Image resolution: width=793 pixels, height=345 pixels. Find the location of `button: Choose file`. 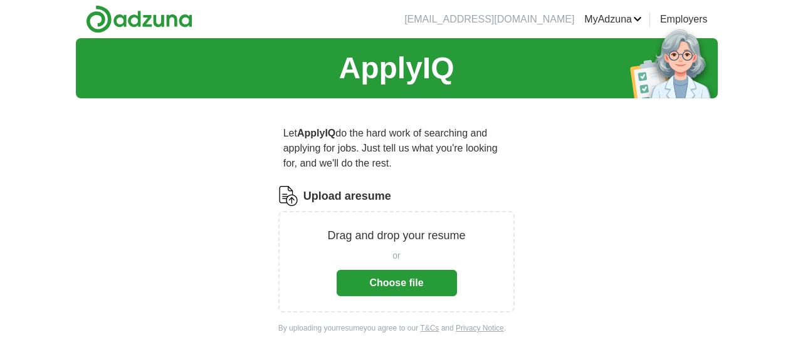

button: Choose file is located at coordinates (397, 283).